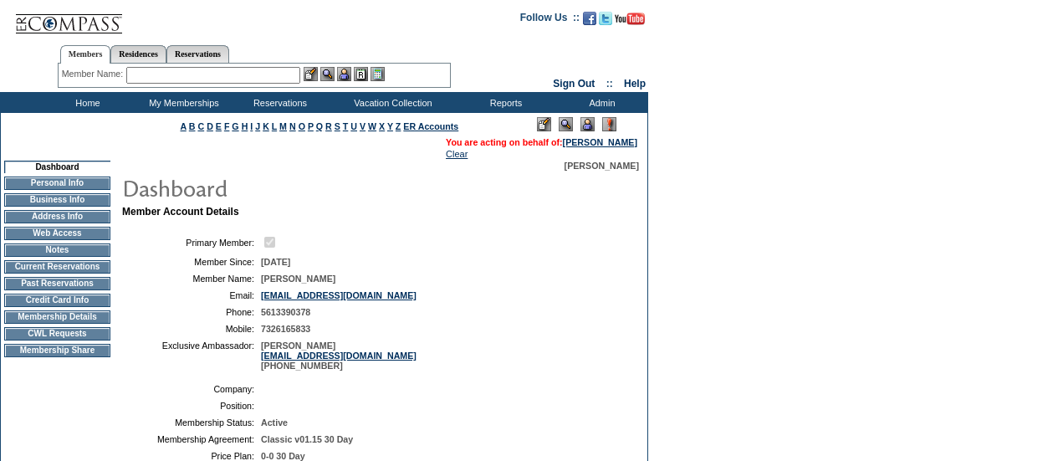  Describe the element at coordinates (278, 102) in the screenshot. I see `td: Reservations` at that location.